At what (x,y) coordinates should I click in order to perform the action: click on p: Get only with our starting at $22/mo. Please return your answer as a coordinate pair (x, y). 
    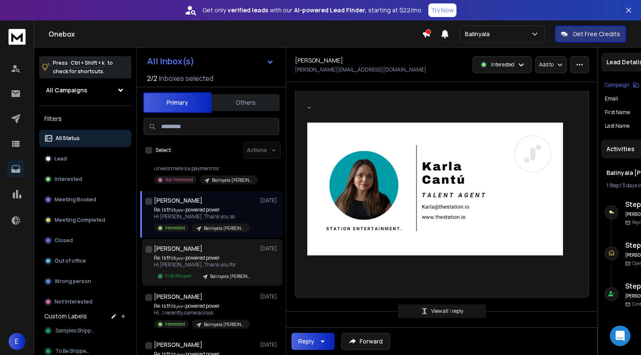
    Looking at the image, I should click on (312, 10).